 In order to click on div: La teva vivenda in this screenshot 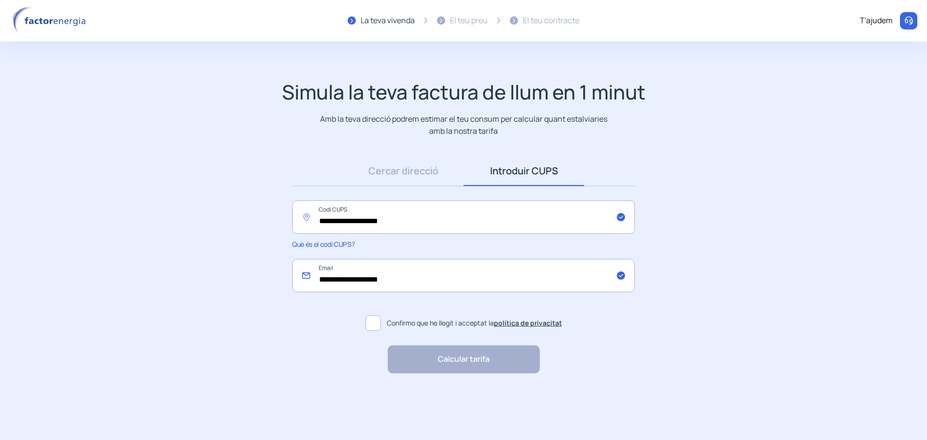, I will do `click(388, 21)`.